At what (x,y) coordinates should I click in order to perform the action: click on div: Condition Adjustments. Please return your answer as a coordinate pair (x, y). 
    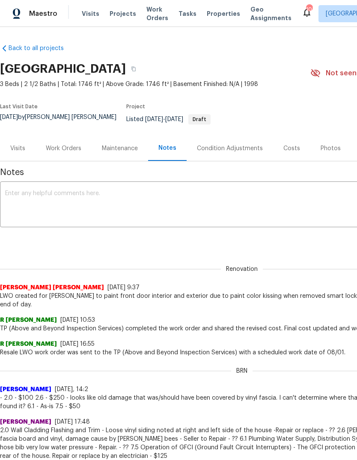
    Looking at the image, I should click on (230, 148).